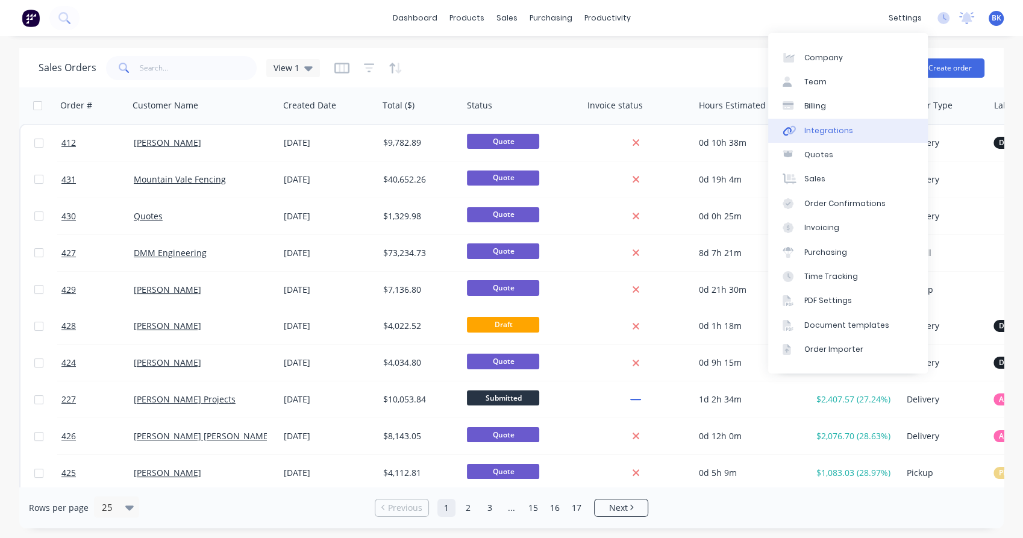  Describe the element at coordinates (847, 82) in the screenshot. I see `a: Team` at that location.